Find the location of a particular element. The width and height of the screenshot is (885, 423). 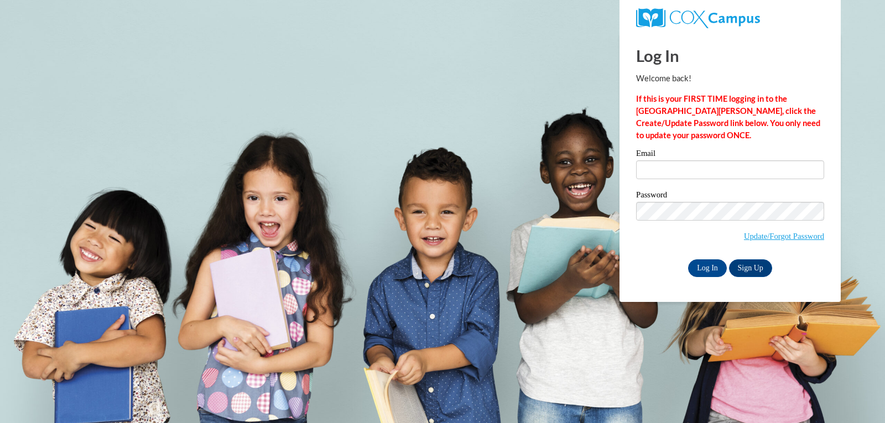

input: Log In is located at coordinates (707, 268).